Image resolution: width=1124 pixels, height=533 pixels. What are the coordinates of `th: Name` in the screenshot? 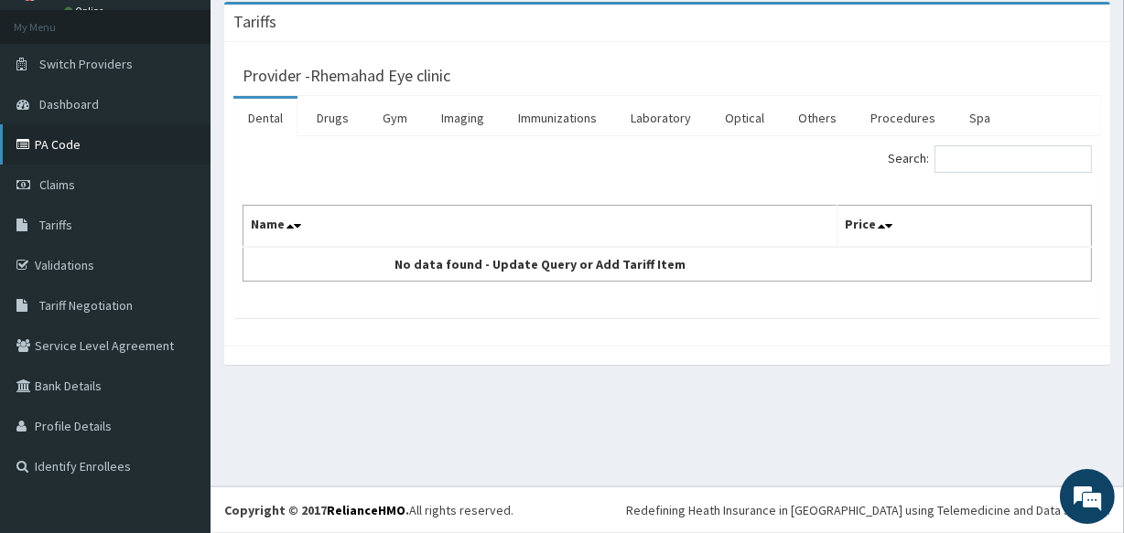 It's located at (540, 227).